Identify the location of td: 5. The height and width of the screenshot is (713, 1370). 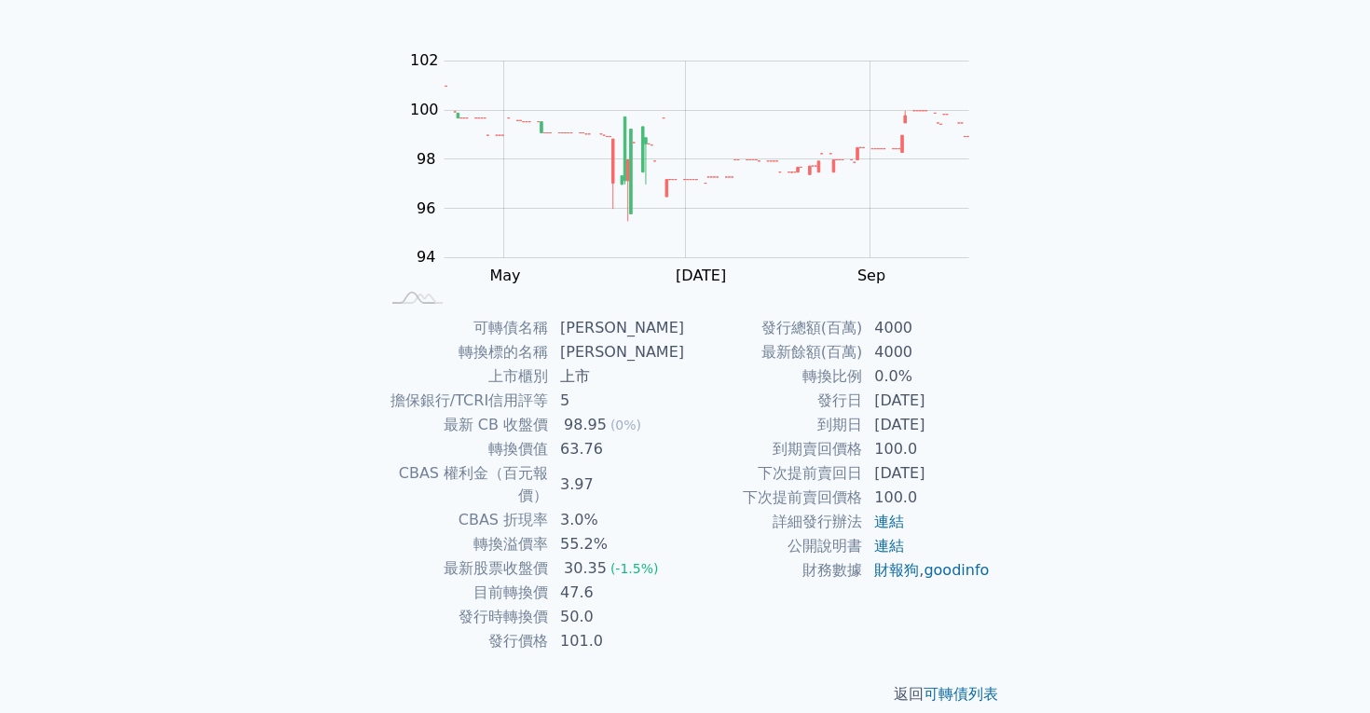
(617, 401).